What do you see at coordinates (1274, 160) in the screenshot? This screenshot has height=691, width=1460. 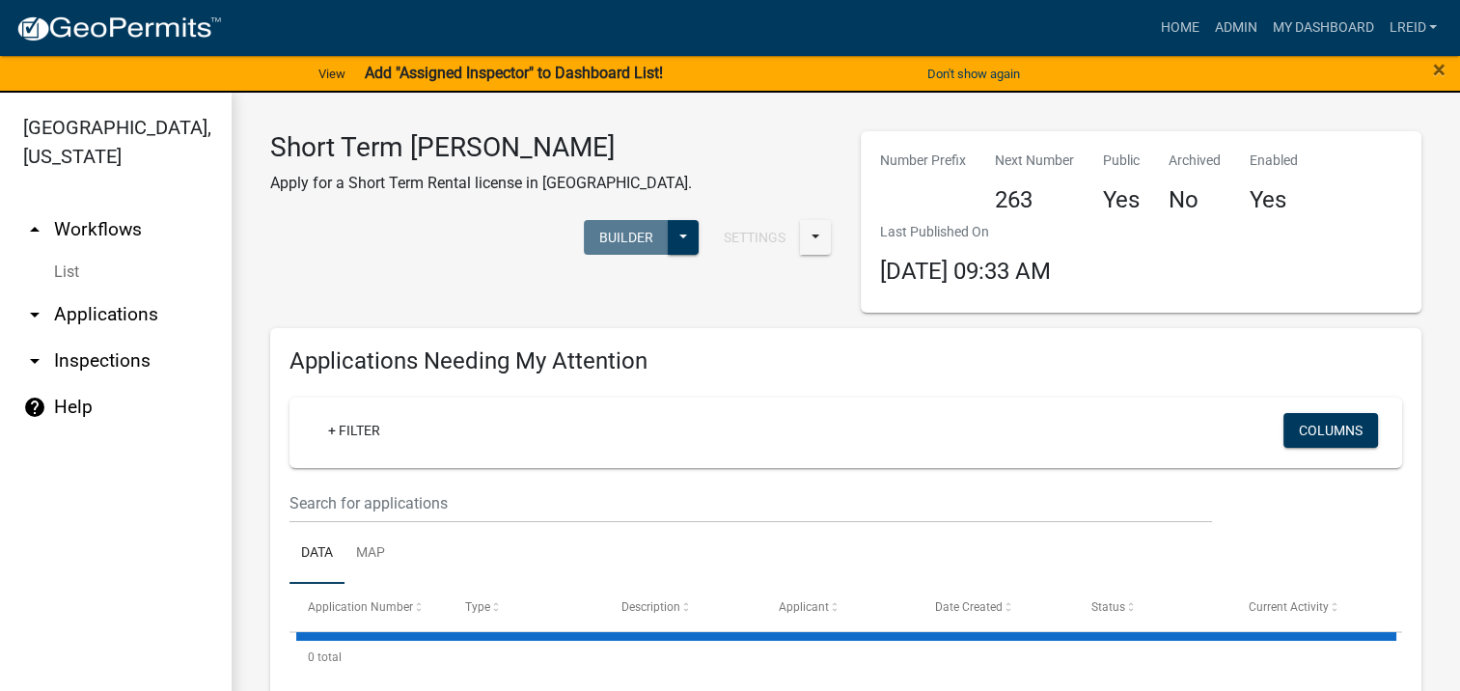 I see `p: Enabled` at bounding box center [1274, 160].